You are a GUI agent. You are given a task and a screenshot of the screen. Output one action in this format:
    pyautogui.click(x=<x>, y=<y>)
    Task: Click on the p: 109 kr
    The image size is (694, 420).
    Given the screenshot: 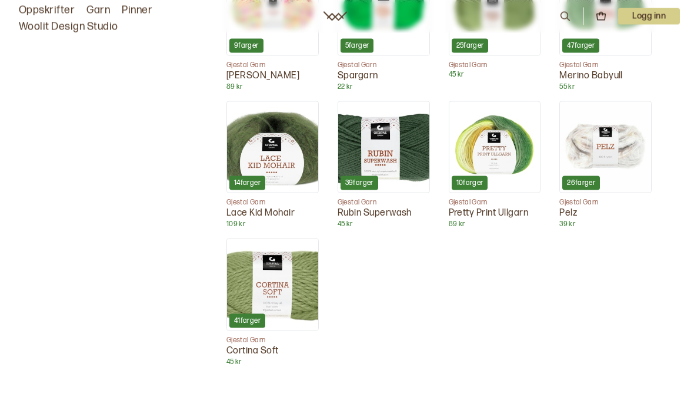 What is the action you would take?
    pyautogui.click(x=272, y=224)
    